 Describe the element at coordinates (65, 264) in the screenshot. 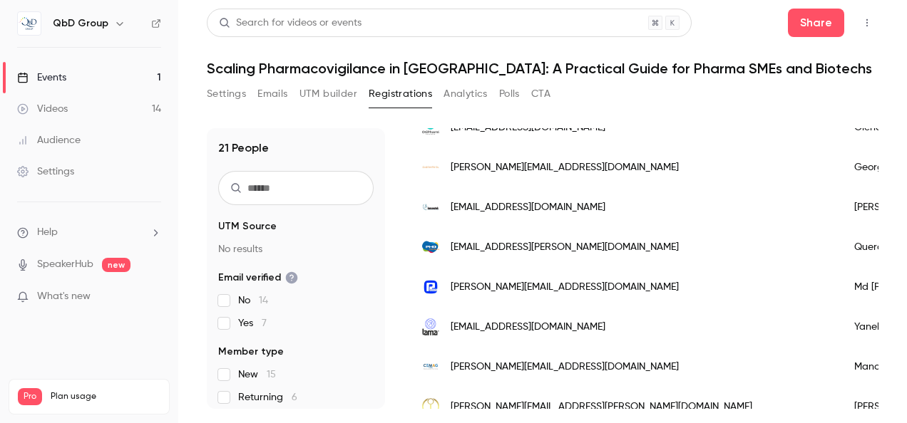

I see `a: SpeakerHub` at that location.